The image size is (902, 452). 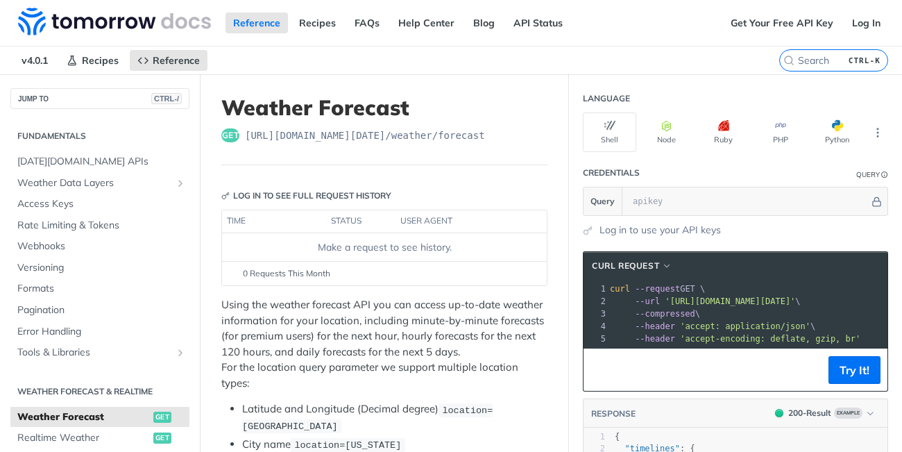 I want to click on a: Access Keys, so click(x=100, y=204).